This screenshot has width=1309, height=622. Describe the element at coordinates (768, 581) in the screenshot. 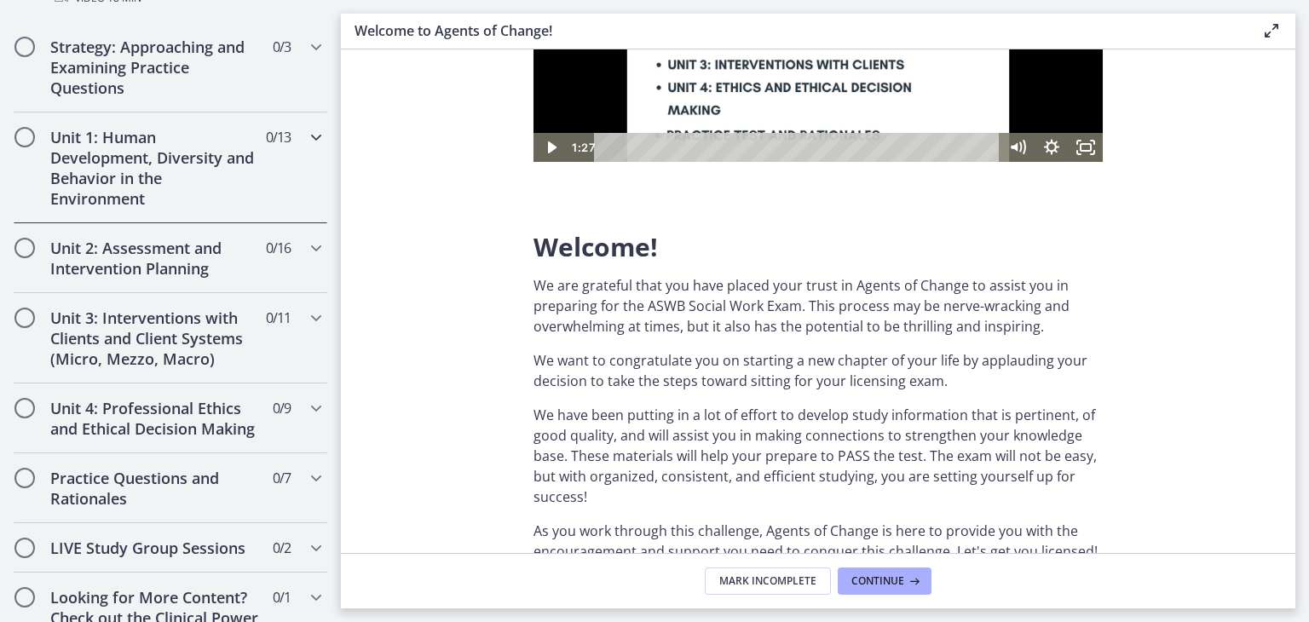

I see `button: Mark Incomplete` at that location.